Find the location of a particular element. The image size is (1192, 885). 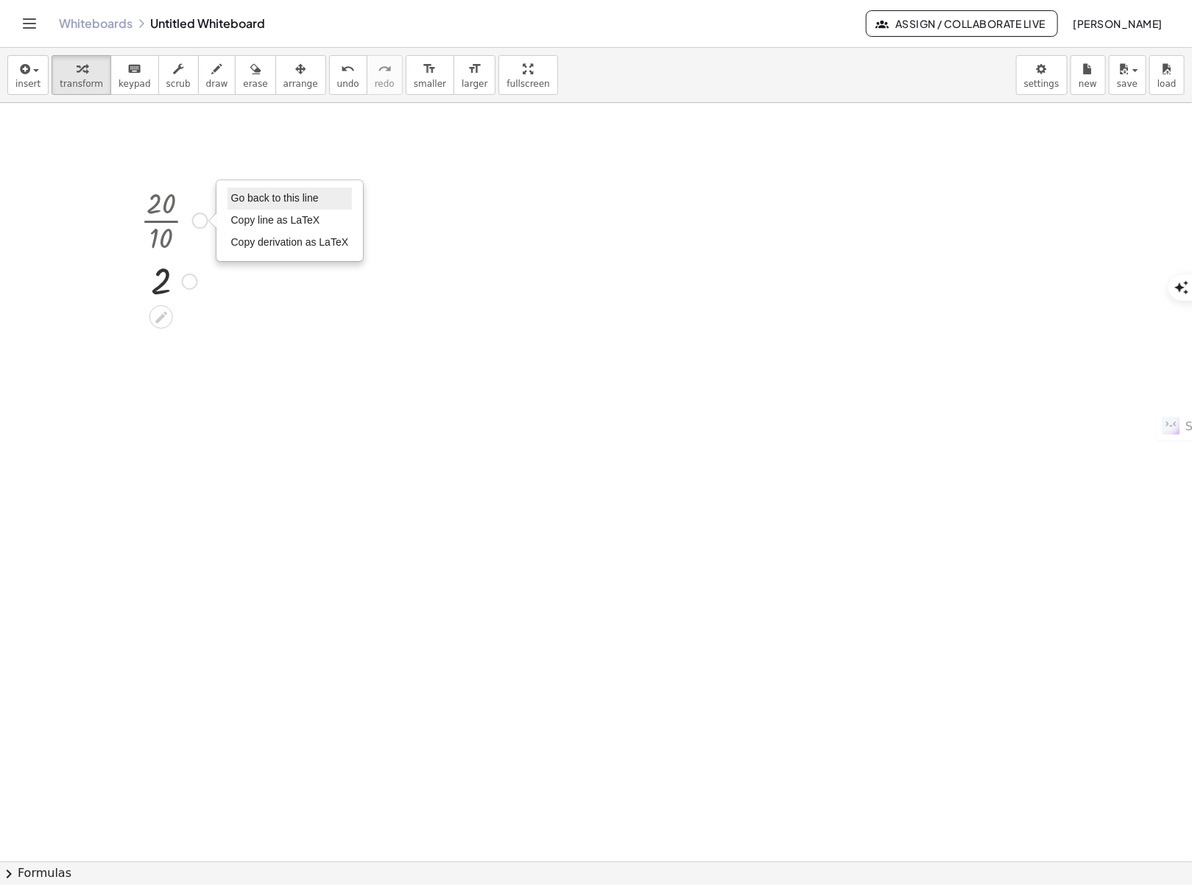

div: Edit math is located at coordinates (161, 317).